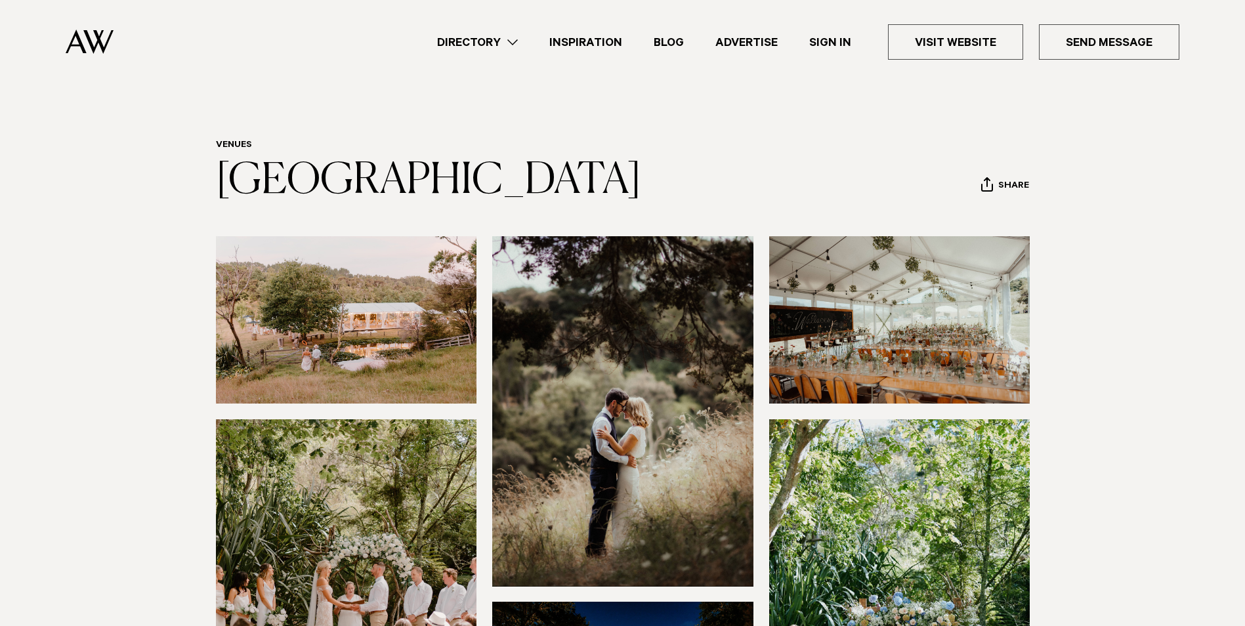 The image size is (1245, 626). I want to click on a: Festival style wedding Auckland, so click(347, 320).